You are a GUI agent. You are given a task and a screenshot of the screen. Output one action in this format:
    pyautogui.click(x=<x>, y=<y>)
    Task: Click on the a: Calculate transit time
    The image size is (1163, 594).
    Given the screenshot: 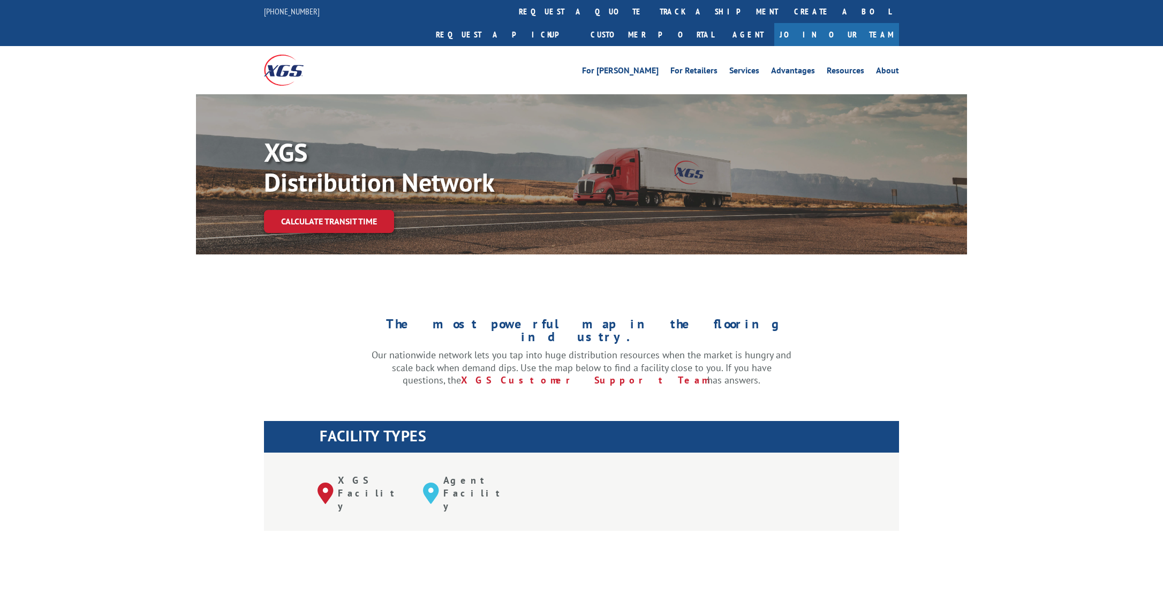 What is the action you would take?
    pyautogui.click(x=329, y=221)
    